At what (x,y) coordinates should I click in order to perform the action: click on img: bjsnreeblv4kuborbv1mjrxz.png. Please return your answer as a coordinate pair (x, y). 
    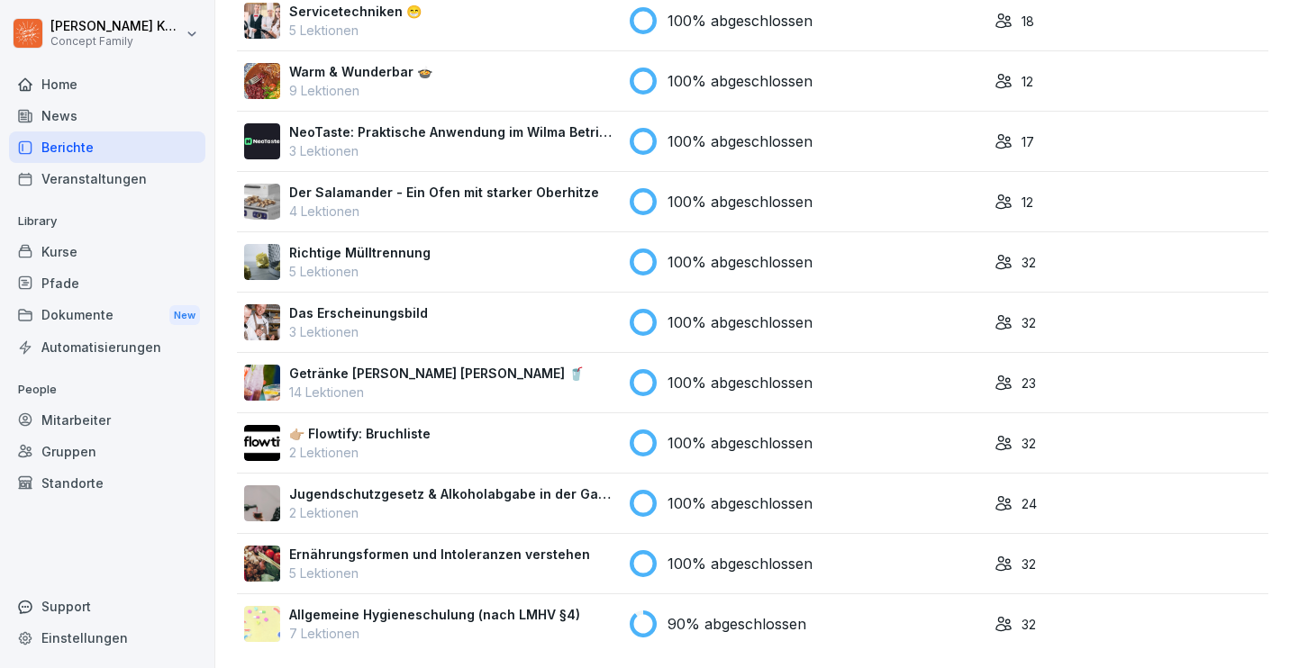
    Looking at the image, I should click on (262, 504).